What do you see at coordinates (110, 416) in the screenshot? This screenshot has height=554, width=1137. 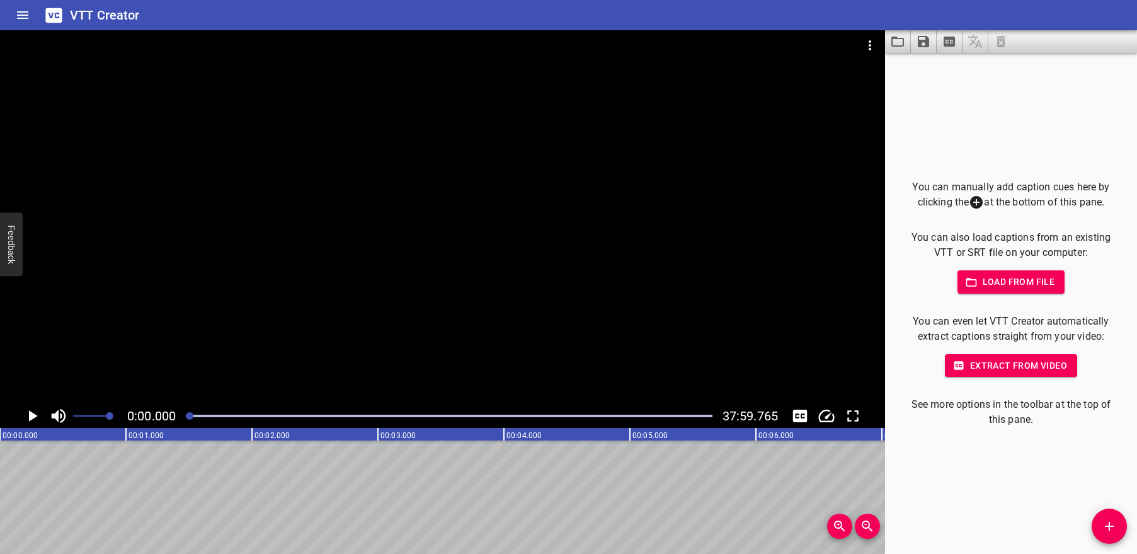 I see `span: Set video volume` at bounding box center [110, 416].